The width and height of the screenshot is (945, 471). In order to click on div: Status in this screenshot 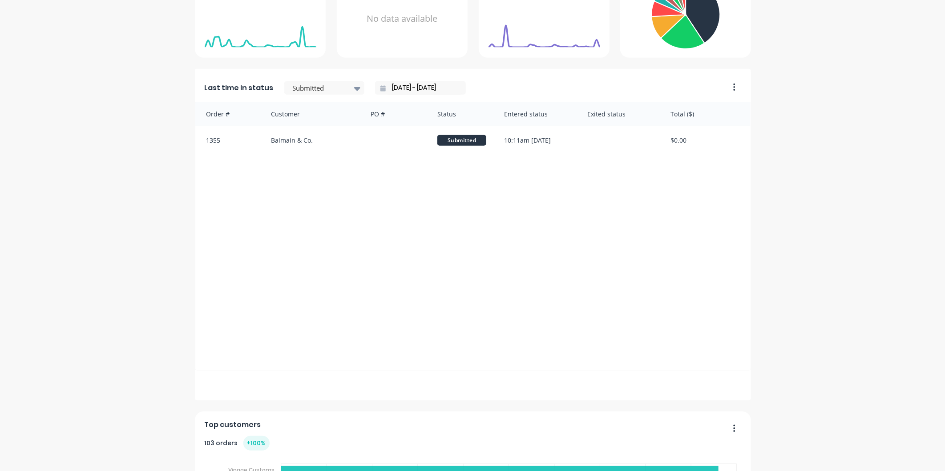, I will do `click(462, 114)`.